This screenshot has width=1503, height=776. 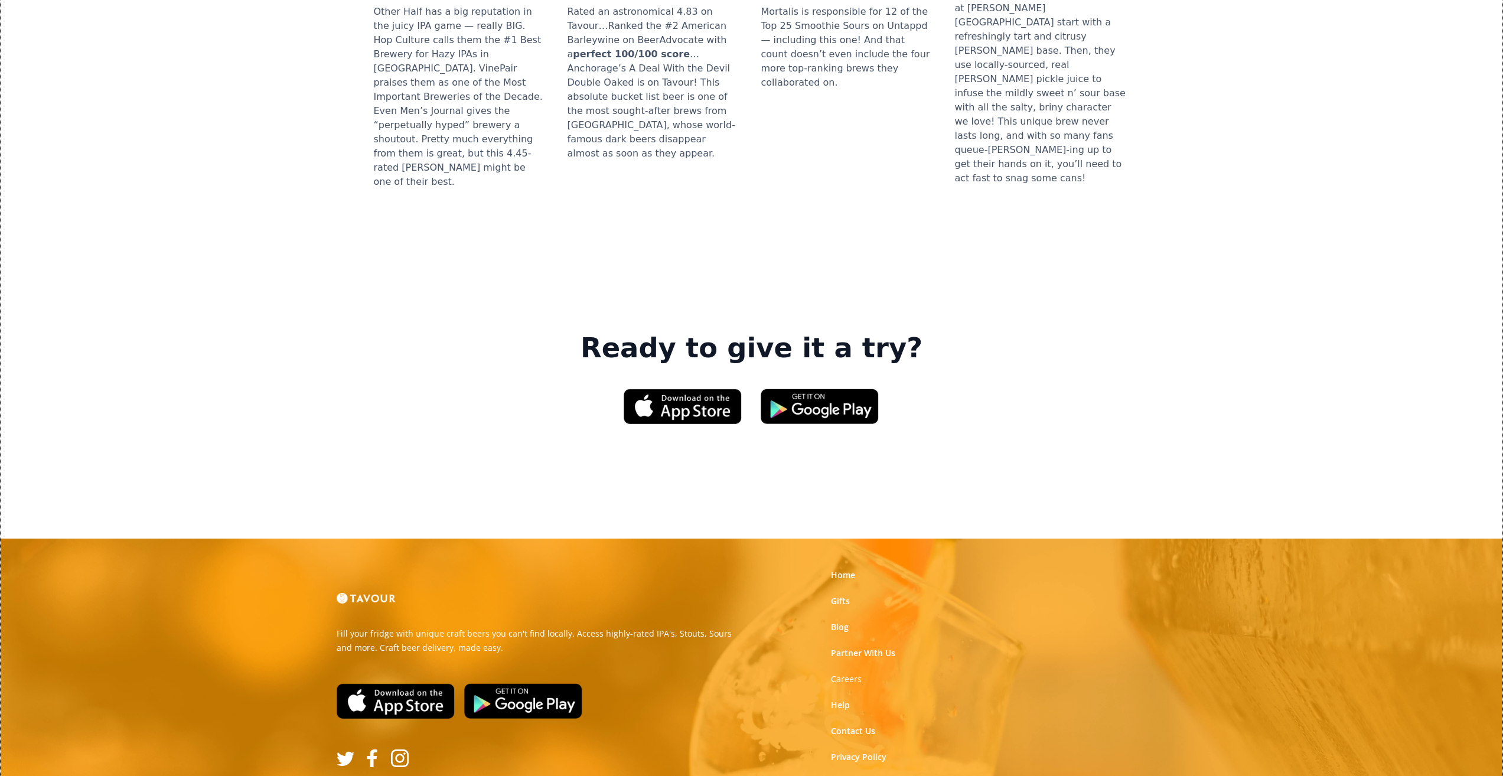 What do you see at coordinates (841, 705) in the screenshot?
I see `a: Help` at bounding box center [841, 705].